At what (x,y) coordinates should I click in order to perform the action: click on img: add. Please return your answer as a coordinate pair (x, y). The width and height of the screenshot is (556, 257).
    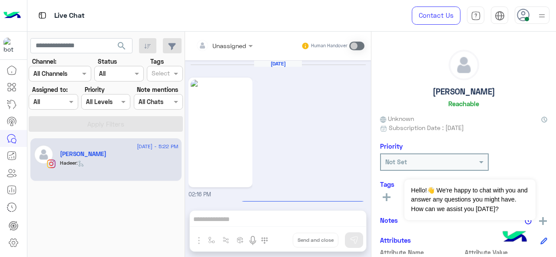
    Looking at the image, I should click on (543, 221).